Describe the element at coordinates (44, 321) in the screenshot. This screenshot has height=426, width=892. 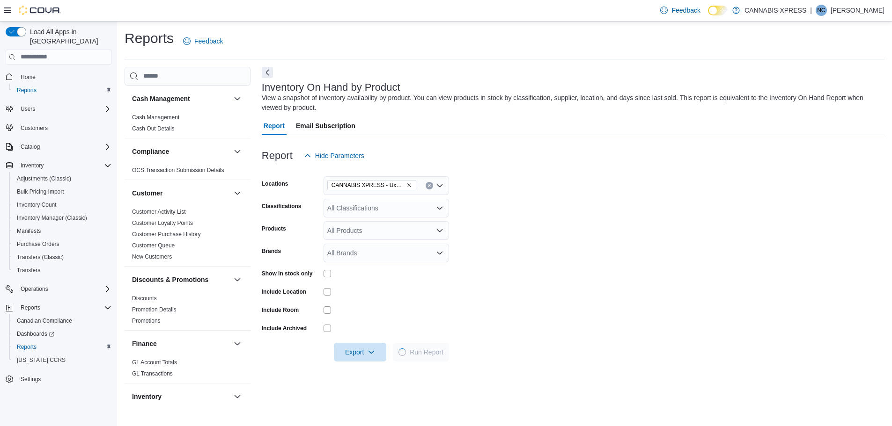
I see `span: Canadian Compliance` at that location.